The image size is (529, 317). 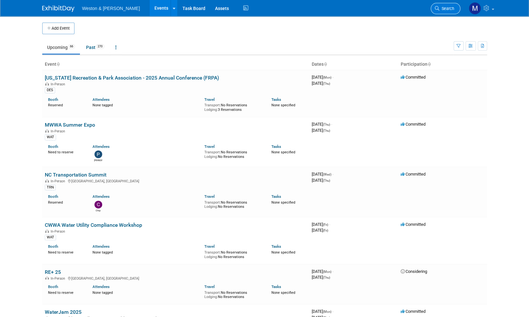 I want to click on a: MWWA Summer Expo, so click(x=70, y=125).